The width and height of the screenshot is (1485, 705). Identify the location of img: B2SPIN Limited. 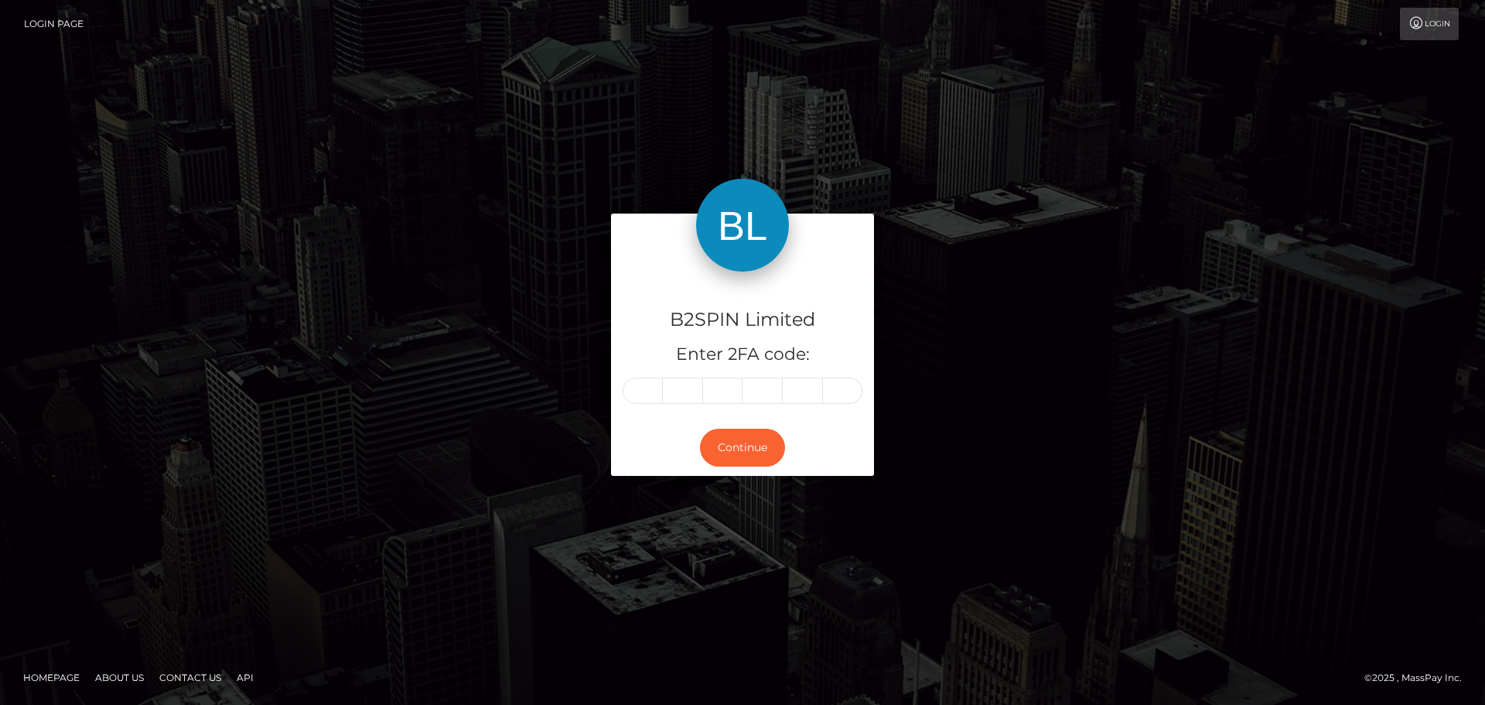
(743, 225).